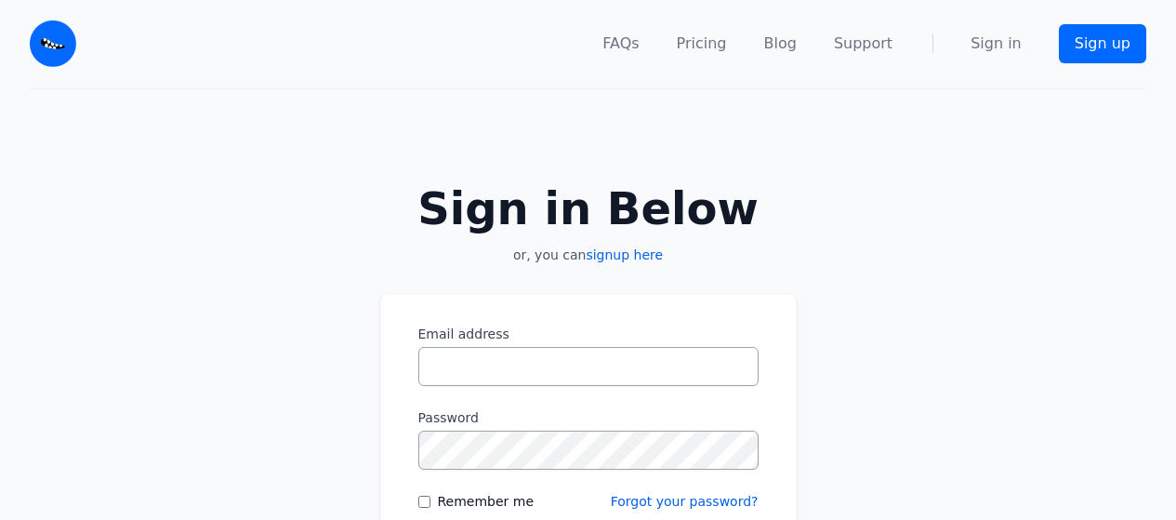 The height and width of the screenshot is (520, 1176). I want to click on img: Email Monster, so click(53, 44).